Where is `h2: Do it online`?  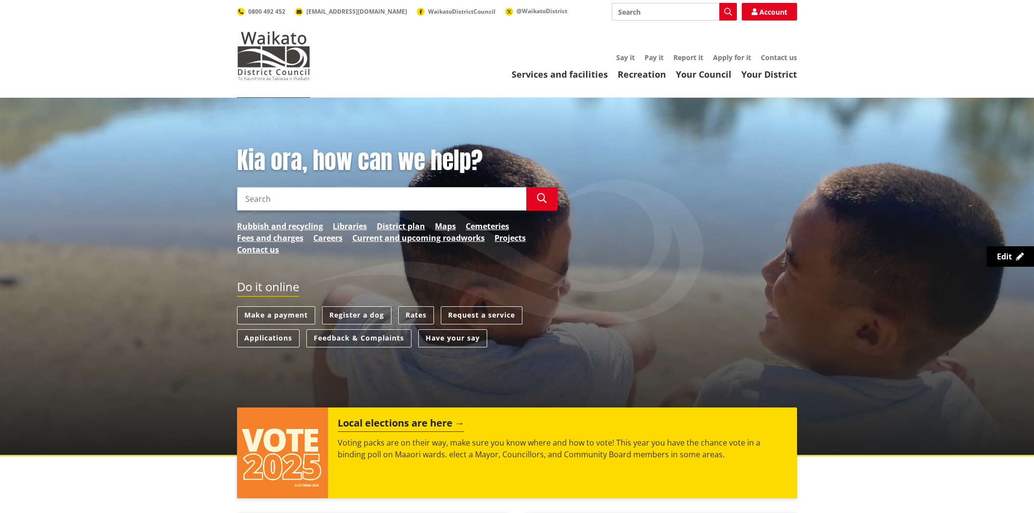 h2: Do it online is located at coordinates (268, 288).